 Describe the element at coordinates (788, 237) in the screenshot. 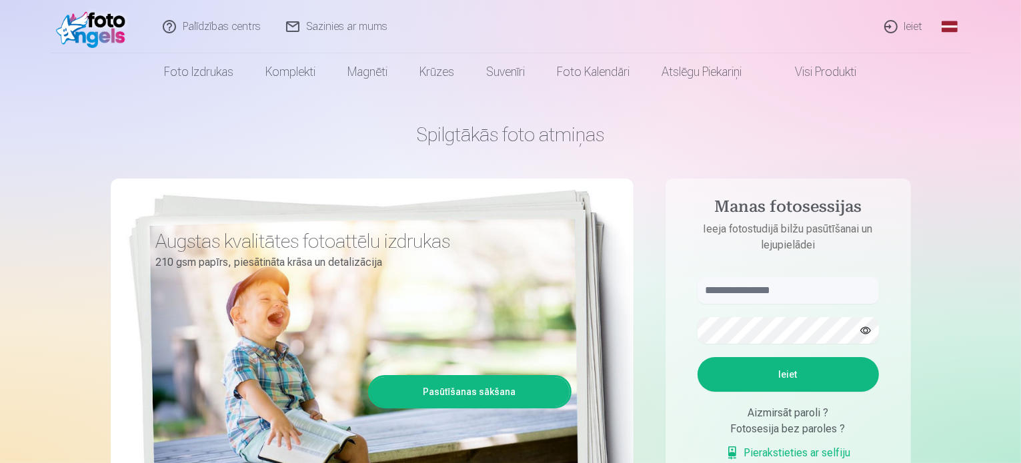

I see `p: Ieeja fotostudijā bilžu pasūtīšanai un lejupielādei` at that location.